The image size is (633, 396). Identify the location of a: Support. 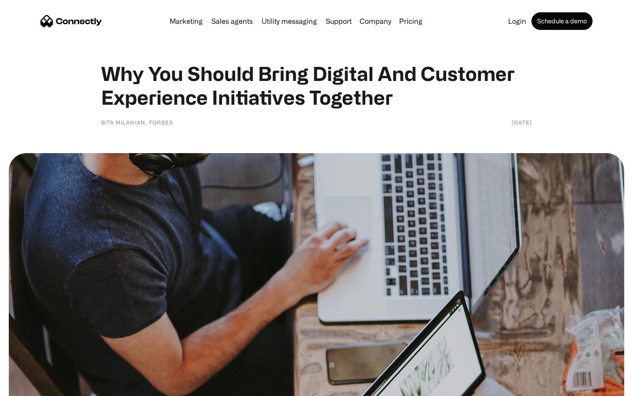
(339, 21).